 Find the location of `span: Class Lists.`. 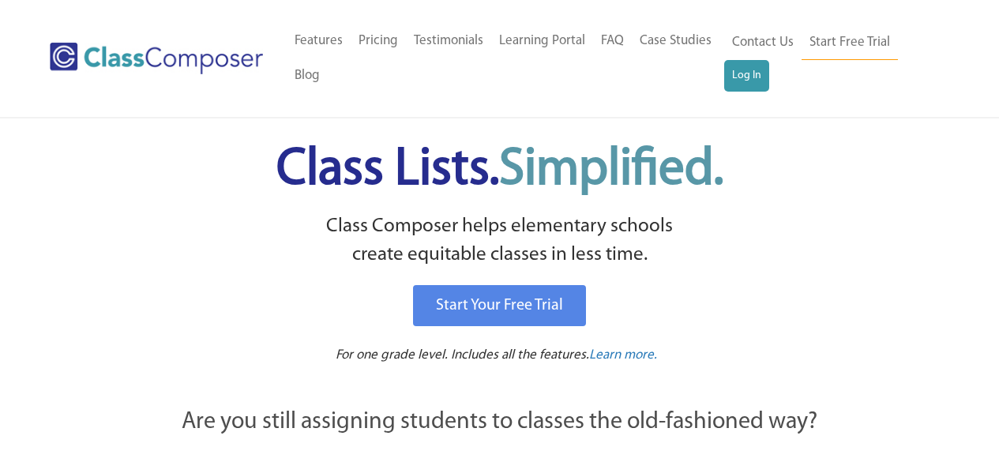

span: Class Lists. is located at coordinates (500, 170).